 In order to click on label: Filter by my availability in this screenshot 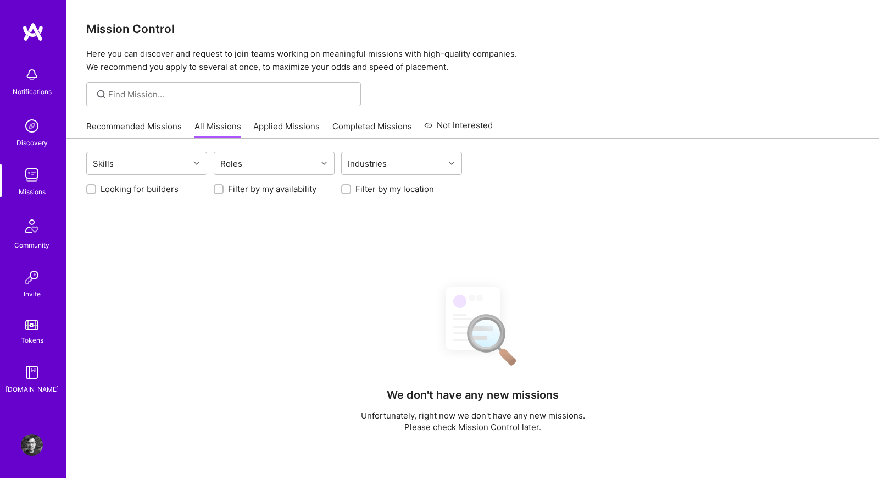, I will do `click(272, 188)`.